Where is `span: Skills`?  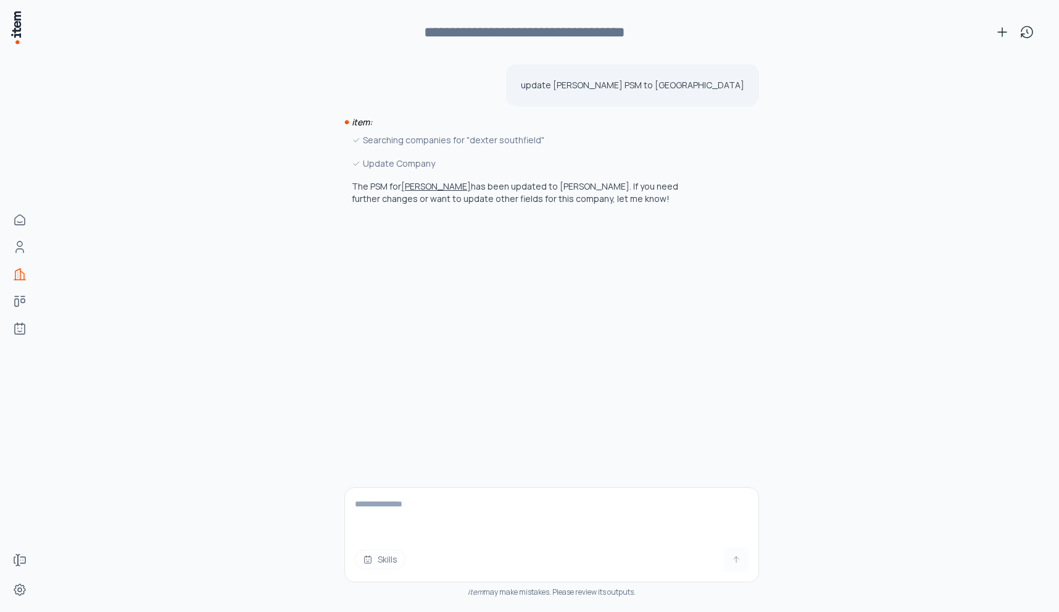 span: Skills is located at coordinates (388, 559).